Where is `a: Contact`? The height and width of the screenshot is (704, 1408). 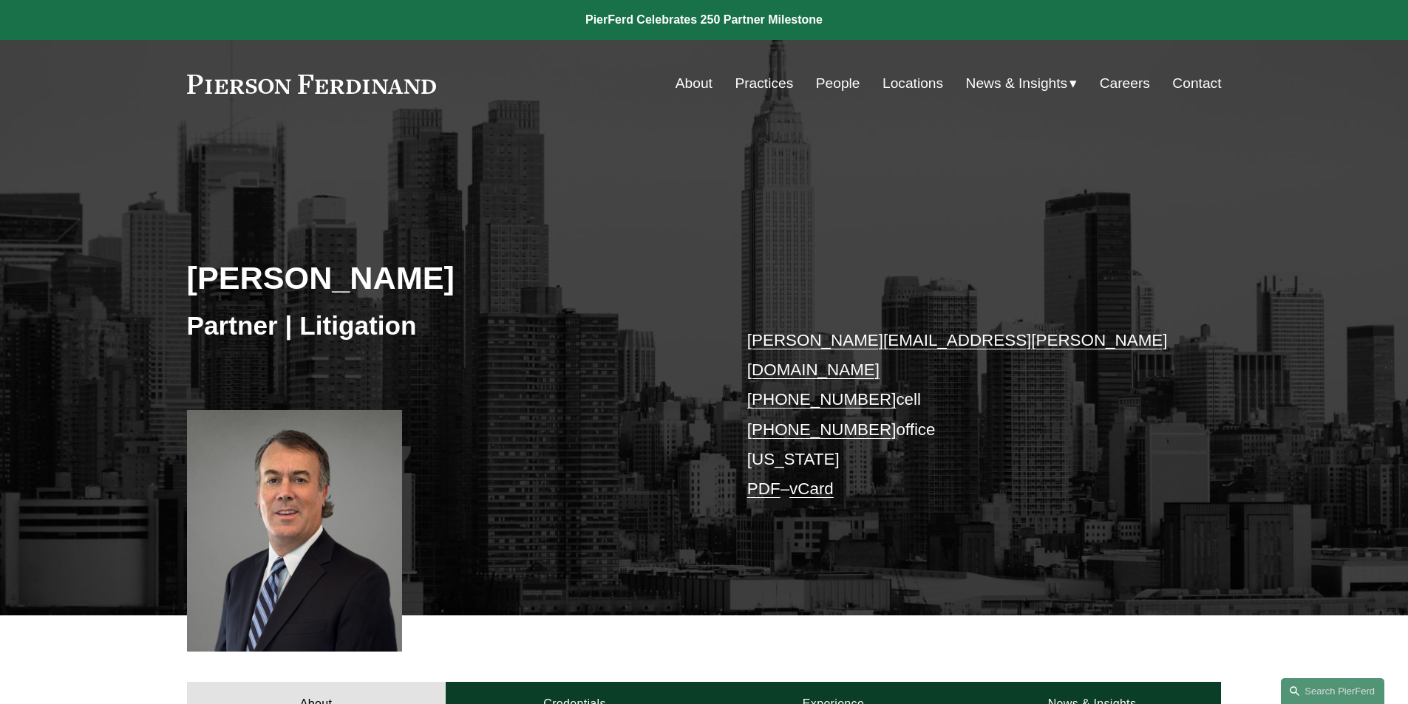 a: Contact is located at coordinates (1197, 84).